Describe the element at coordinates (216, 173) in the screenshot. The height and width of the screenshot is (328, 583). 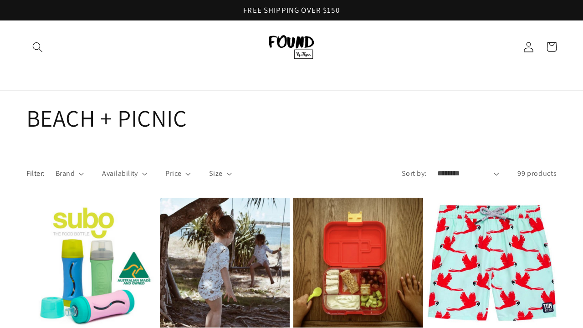
I see `span: Size` at that location.